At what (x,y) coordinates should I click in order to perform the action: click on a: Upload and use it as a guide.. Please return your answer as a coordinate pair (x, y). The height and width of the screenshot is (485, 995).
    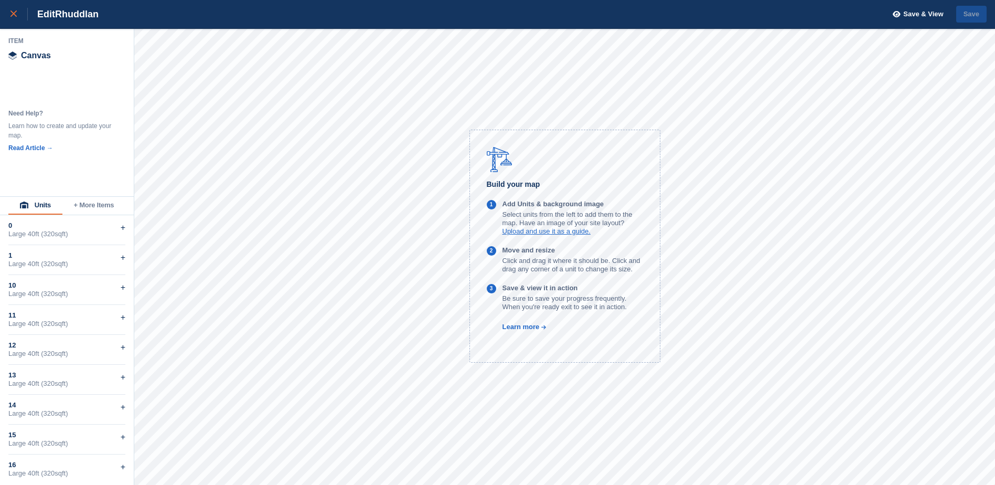
    Looking at the image, I should click on (547, 231).